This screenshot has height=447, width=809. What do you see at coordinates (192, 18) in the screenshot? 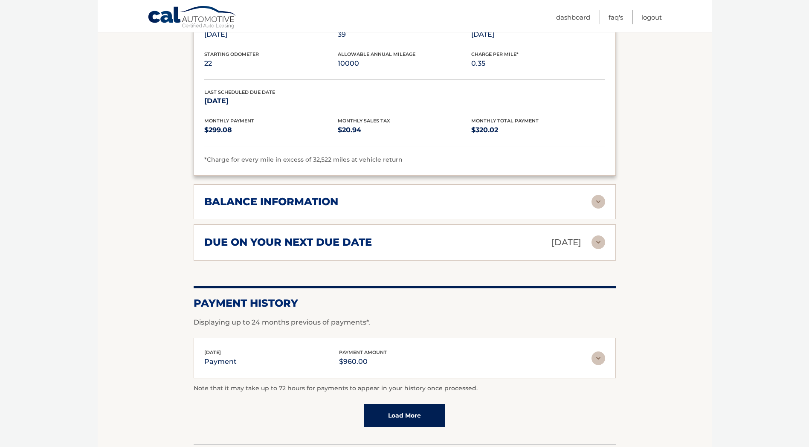
I see `a: Cal Automotive` at bounding box center [192, 18].